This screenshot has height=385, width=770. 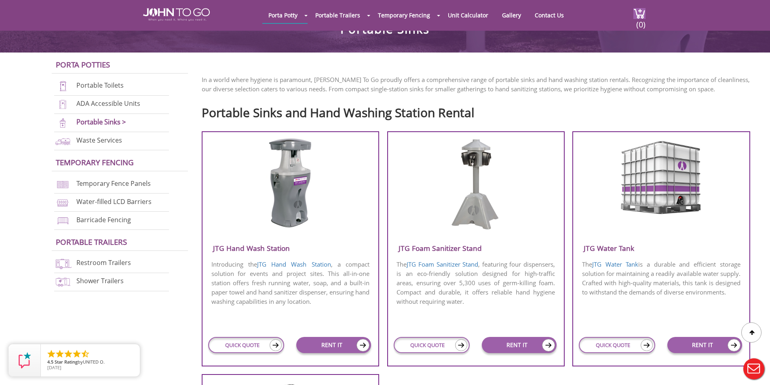 What do you see at coordinates (283, 15) in the screenshot?
I see `a: Porta Potty` at bounding box center [283, 15].